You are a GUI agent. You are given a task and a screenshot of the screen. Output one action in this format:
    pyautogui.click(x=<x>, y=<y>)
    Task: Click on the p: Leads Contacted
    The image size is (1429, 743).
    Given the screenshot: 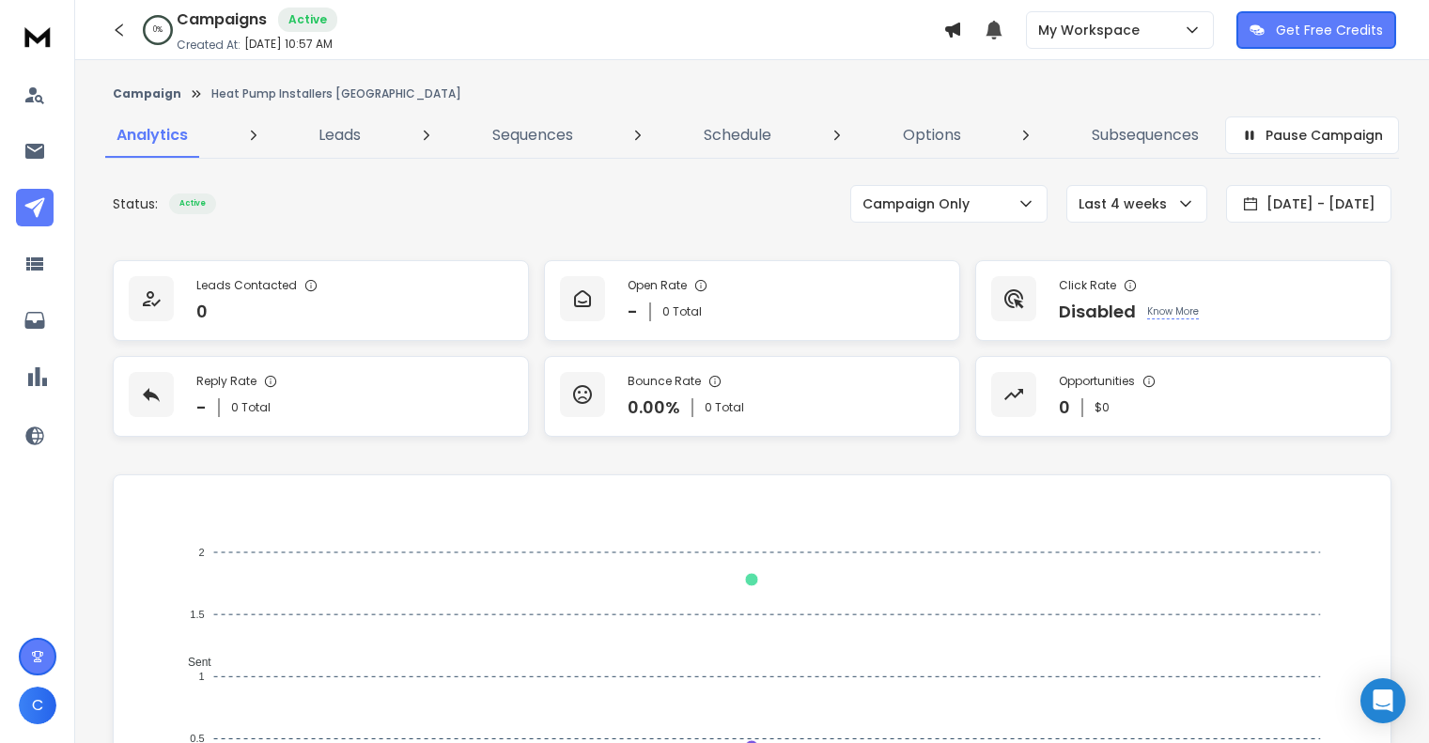 What is the action you would take?
    pyautogui.click(x=246, y=286)
    